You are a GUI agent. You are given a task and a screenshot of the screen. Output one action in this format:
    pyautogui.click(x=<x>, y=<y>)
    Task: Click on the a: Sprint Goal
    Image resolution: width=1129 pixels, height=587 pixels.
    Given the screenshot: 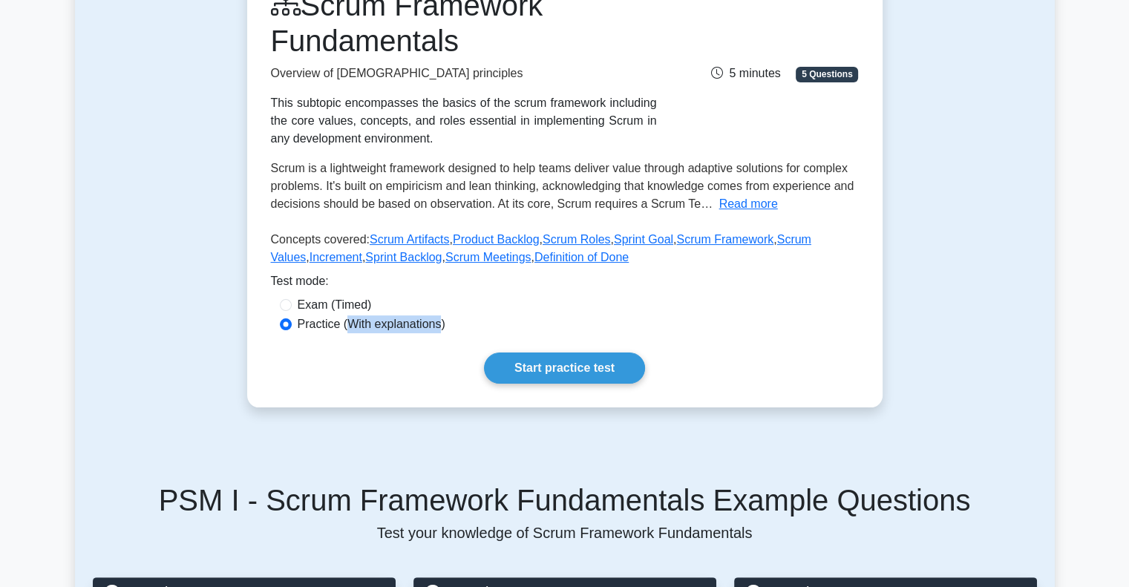 What is the action you would take?
    pyautogui.click(x=644, y=239)
    